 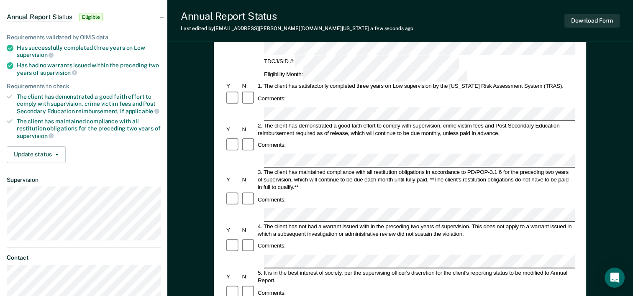 I want to click on span: Eligible, so click(x=91, y=17).